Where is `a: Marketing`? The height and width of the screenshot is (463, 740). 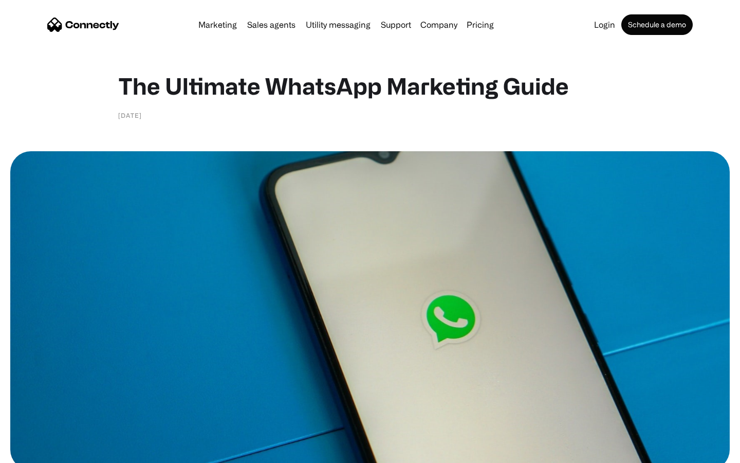 a: Marketing is located at coordinates (217, 25).